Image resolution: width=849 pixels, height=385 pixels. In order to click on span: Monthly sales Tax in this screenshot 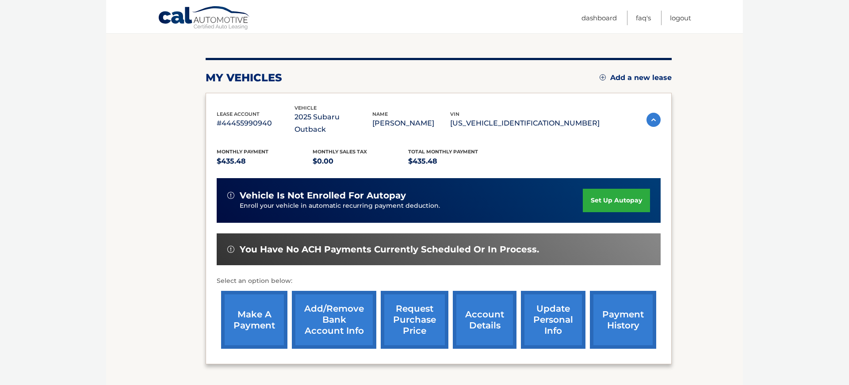, I will do `click(340, 152)`.